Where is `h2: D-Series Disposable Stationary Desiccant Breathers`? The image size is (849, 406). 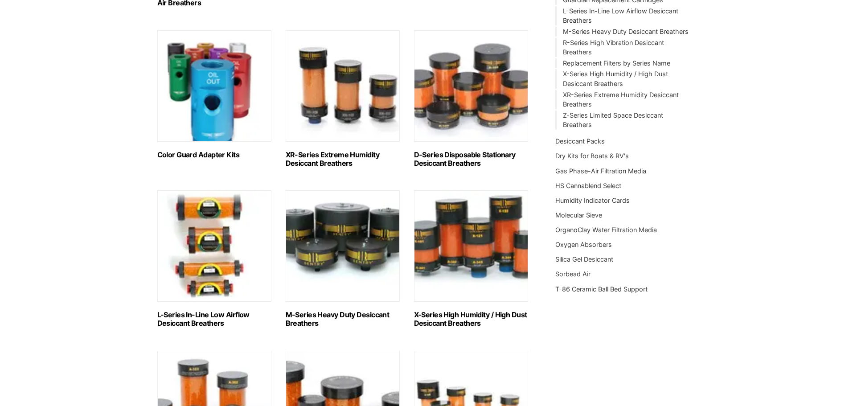 h2: D-Series Disposable Stationary Desiccant Breathers is located at coordinates (471, 159).